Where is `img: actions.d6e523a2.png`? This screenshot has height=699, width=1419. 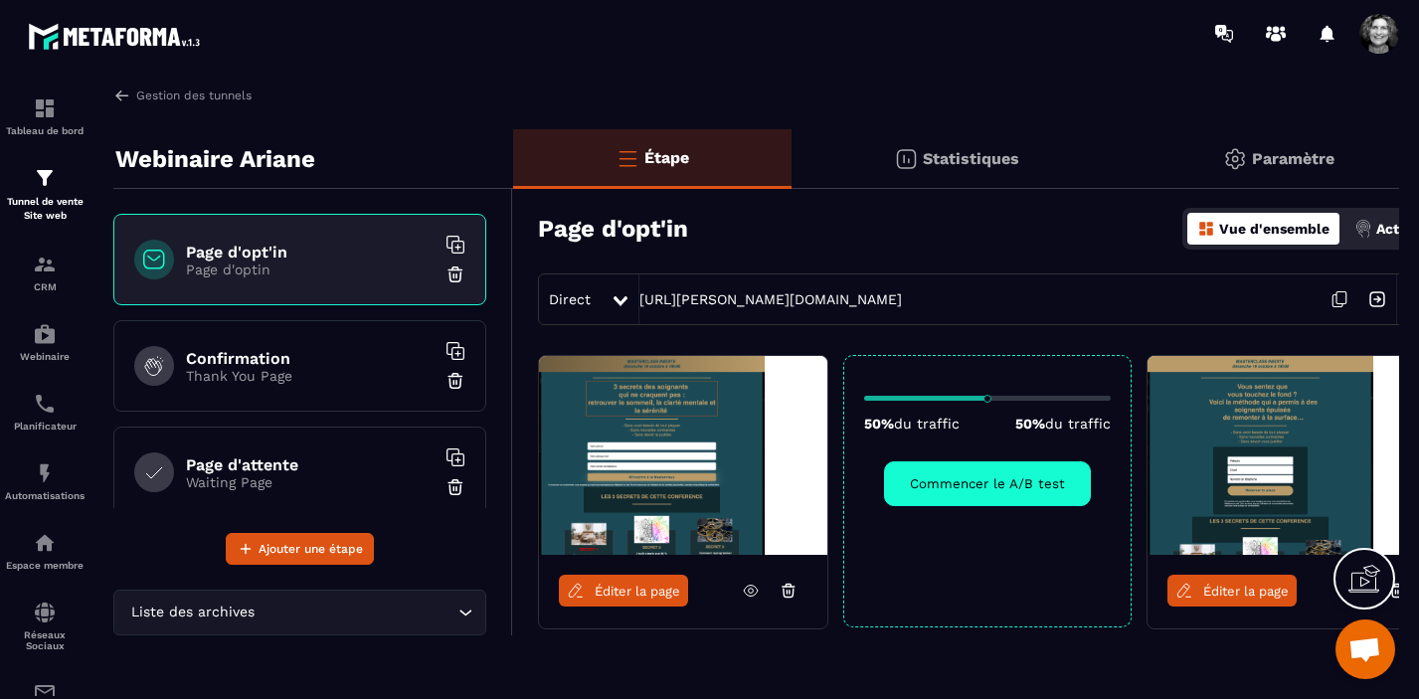
img: actions.d6e523a2.png is located at coordinates (1363, 229).